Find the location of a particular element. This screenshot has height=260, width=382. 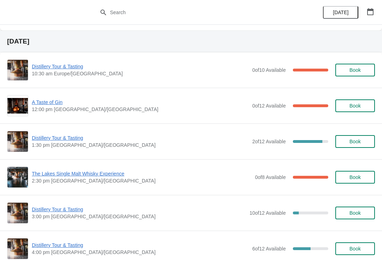

input: Search is located at coordinates (198, 12).